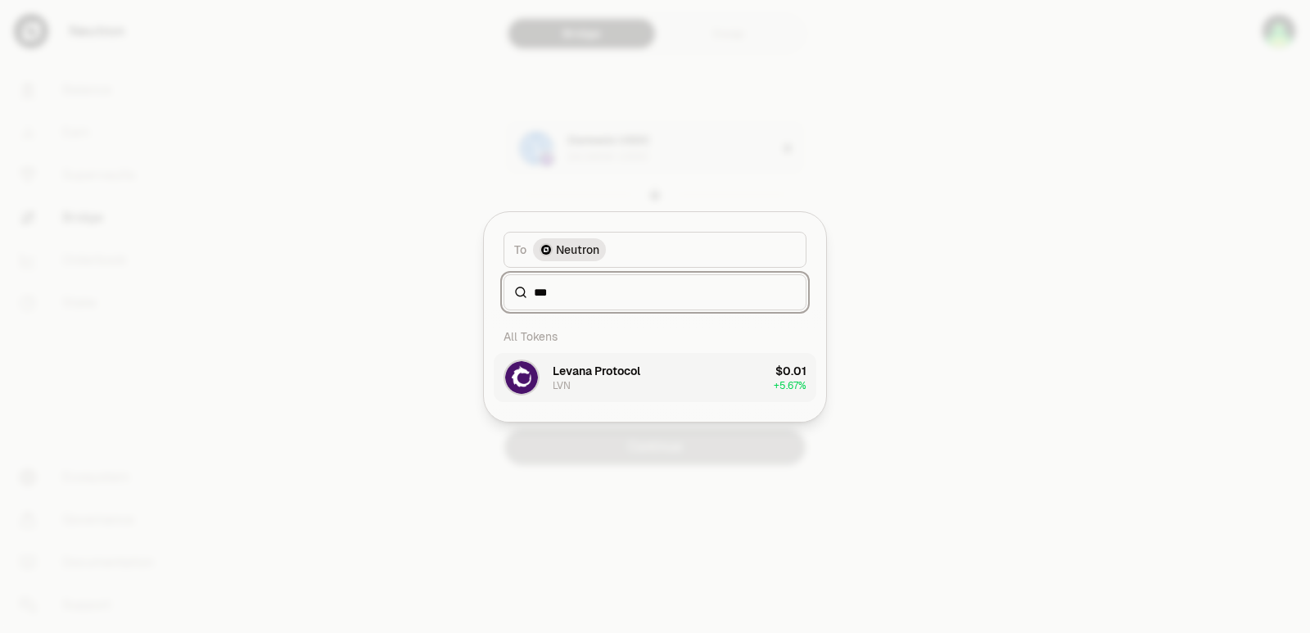 The width and height of the screenshot is (1310, 633). Describe the element at coordinates (596, 371) in the screenshot. I see `div: Levana Protocol` at that location.